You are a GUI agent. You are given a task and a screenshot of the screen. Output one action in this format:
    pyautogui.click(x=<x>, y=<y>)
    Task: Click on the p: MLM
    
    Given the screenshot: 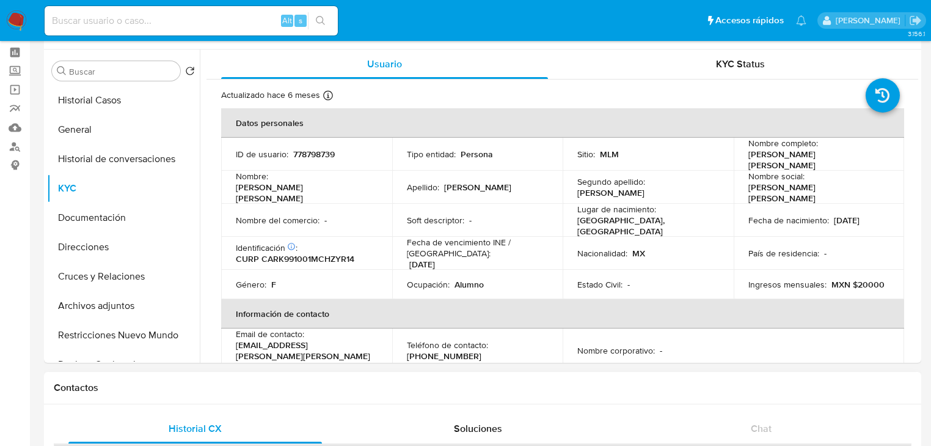 What is the action you would take?
    pyautogui.click(x=609, y=154)
    